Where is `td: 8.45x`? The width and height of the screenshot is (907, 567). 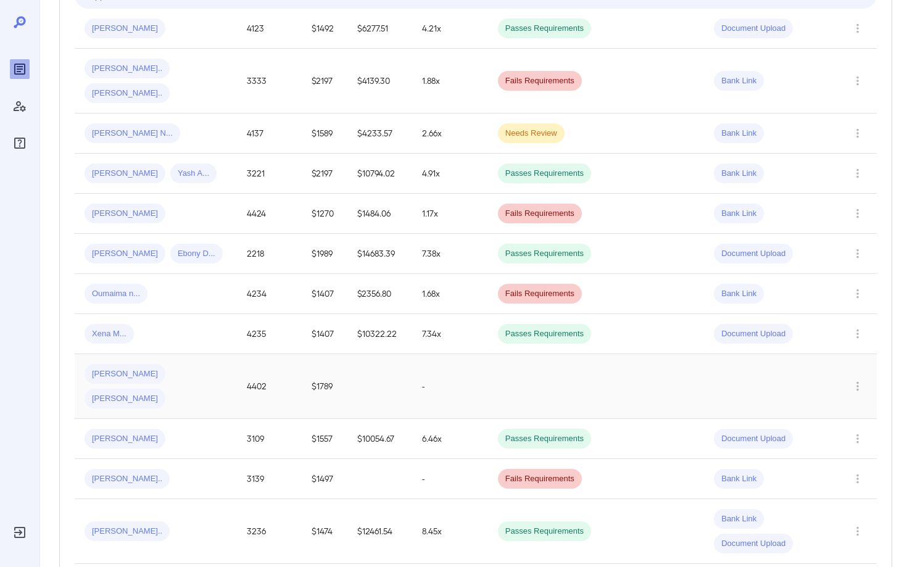
td: 8.45x is located at coordinates (450, 531).